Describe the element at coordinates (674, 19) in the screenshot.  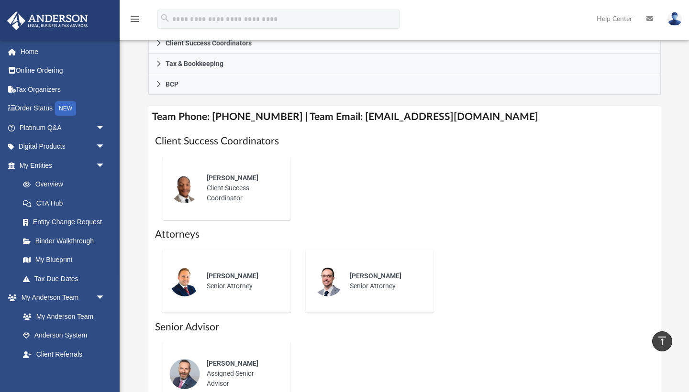
I see `img: User Pic` at that location.